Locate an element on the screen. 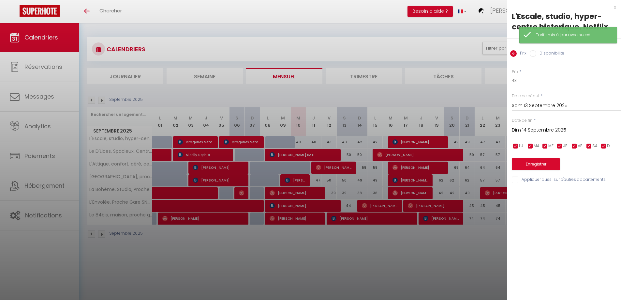 The height and width of the screenshot is (300, 621). span: DI is located at coordinates (608, 146).